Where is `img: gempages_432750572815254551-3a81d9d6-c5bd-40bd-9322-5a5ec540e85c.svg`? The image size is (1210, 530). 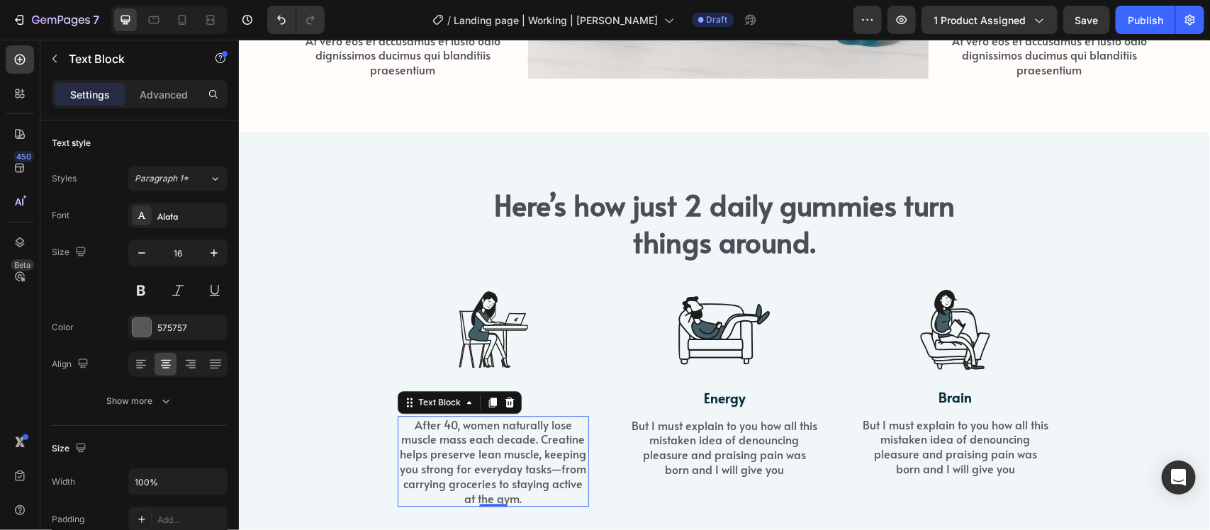 img: gempages_432750572815254551-3a81d9d6-c5bd-40bd-9322-5a5ec540e85c.svg is located at coordinates (486, 291).